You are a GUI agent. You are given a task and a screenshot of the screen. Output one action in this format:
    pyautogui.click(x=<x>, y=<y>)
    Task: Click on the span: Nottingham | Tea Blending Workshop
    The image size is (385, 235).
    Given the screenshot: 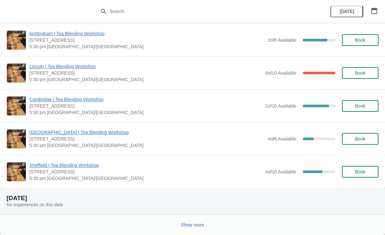 What is the action you would take?
    pyautogui.click(x=147, y=34)
    